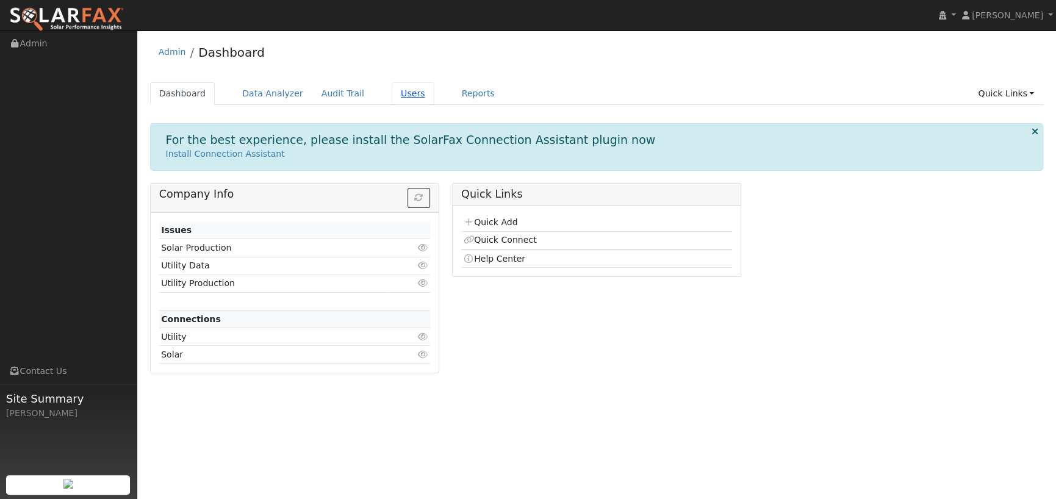  Describe the element at coordinates (411, 140) in the screenshot. I see `h1: For the best experience, please install the SolarFax Connection Assistant plugin now` at that location.